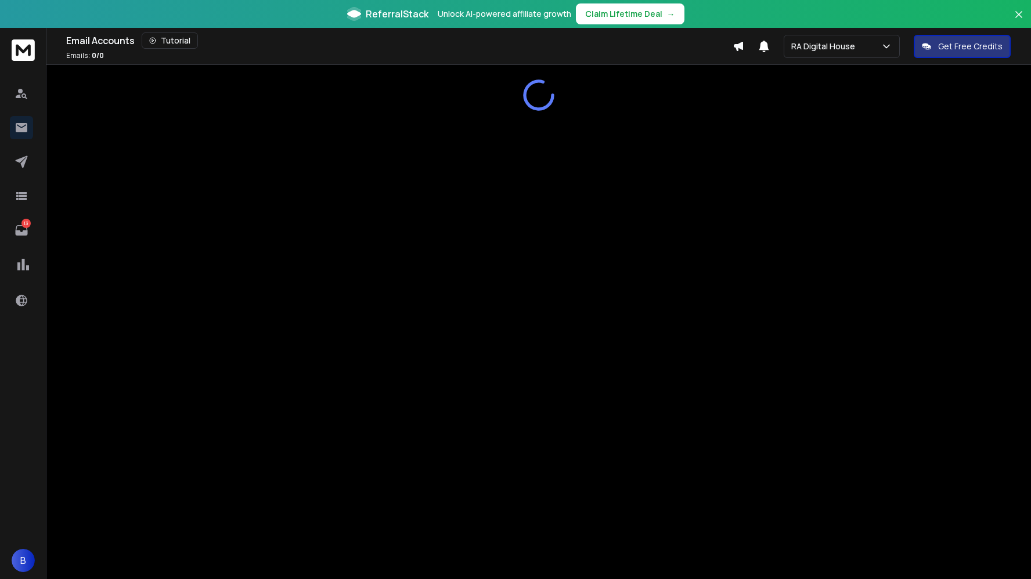 Image resolution: width=1031 pixels, height=579 pixels. What do you see at coordinates (23, 561) in the screenshot?
I see `span: B` at bounding box center [23, 561].